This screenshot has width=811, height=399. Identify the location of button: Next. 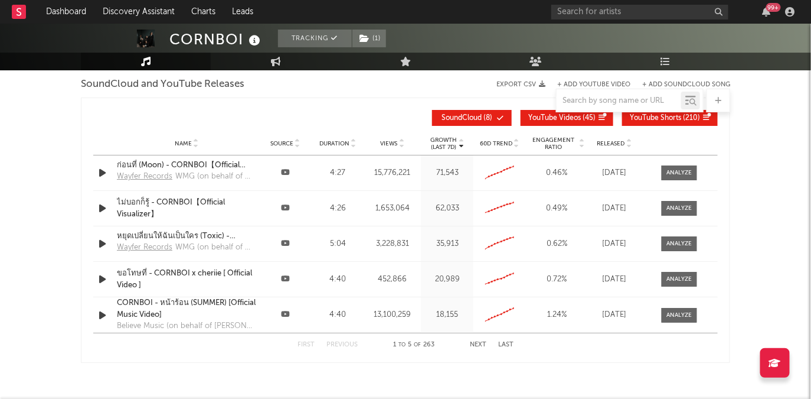
(478, 344).